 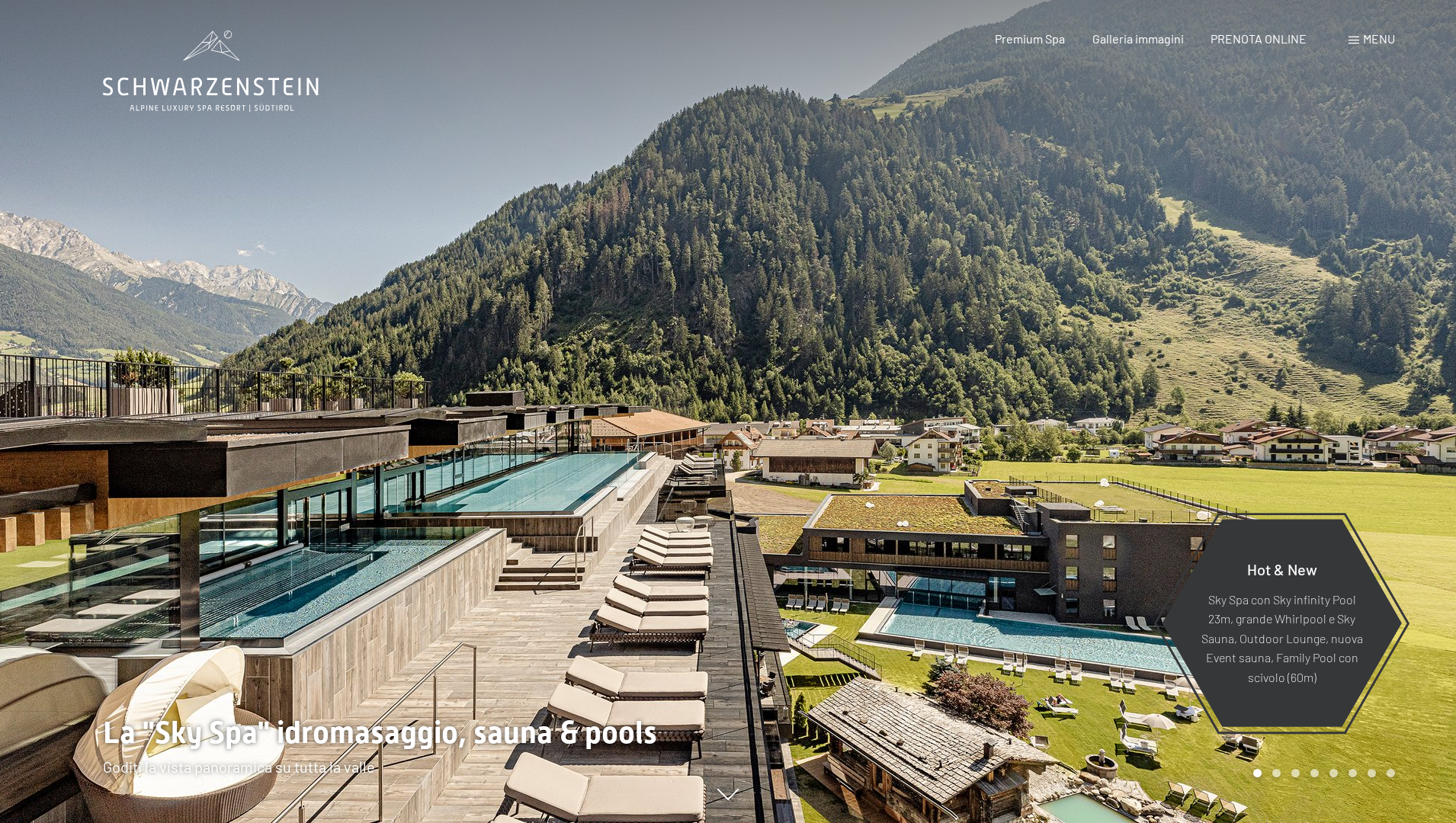 I want to click on span: Premium Spa, so click(x=1030, y=38).